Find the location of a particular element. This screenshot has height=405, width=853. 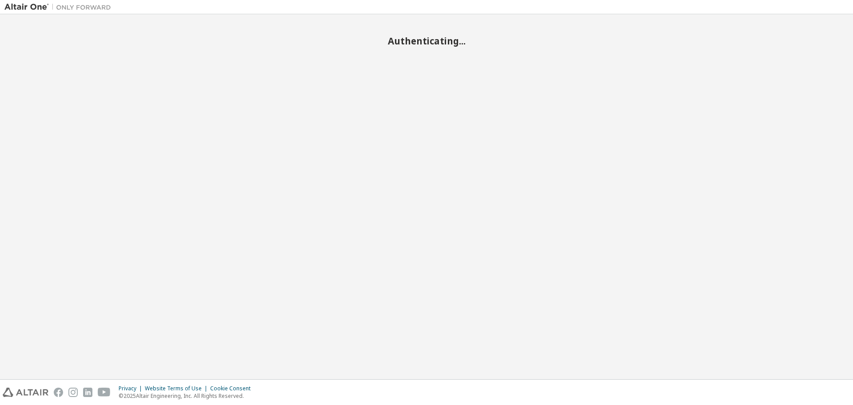

img: altair_logo.svg is located at coordinates (25, 392).